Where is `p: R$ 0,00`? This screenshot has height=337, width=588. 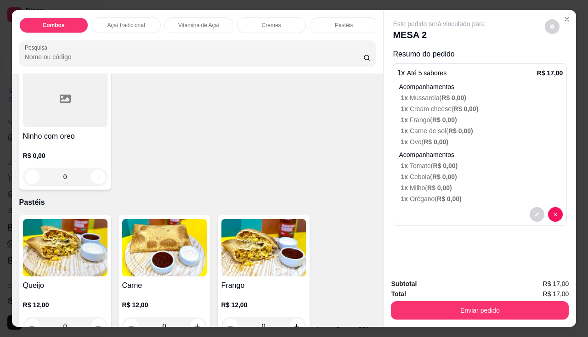
p: R$ 0,00 is located at coordinates (65, 156).